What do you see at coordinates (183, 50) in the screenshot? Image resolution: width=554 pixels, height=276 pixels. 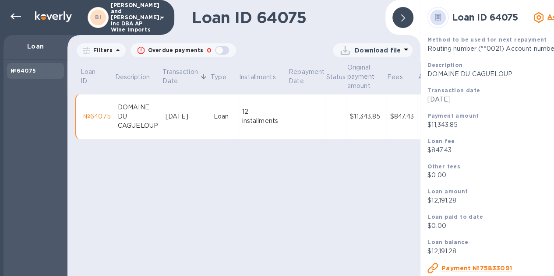 I see `button: Overdue payments0` at bounding box center [183, 50].